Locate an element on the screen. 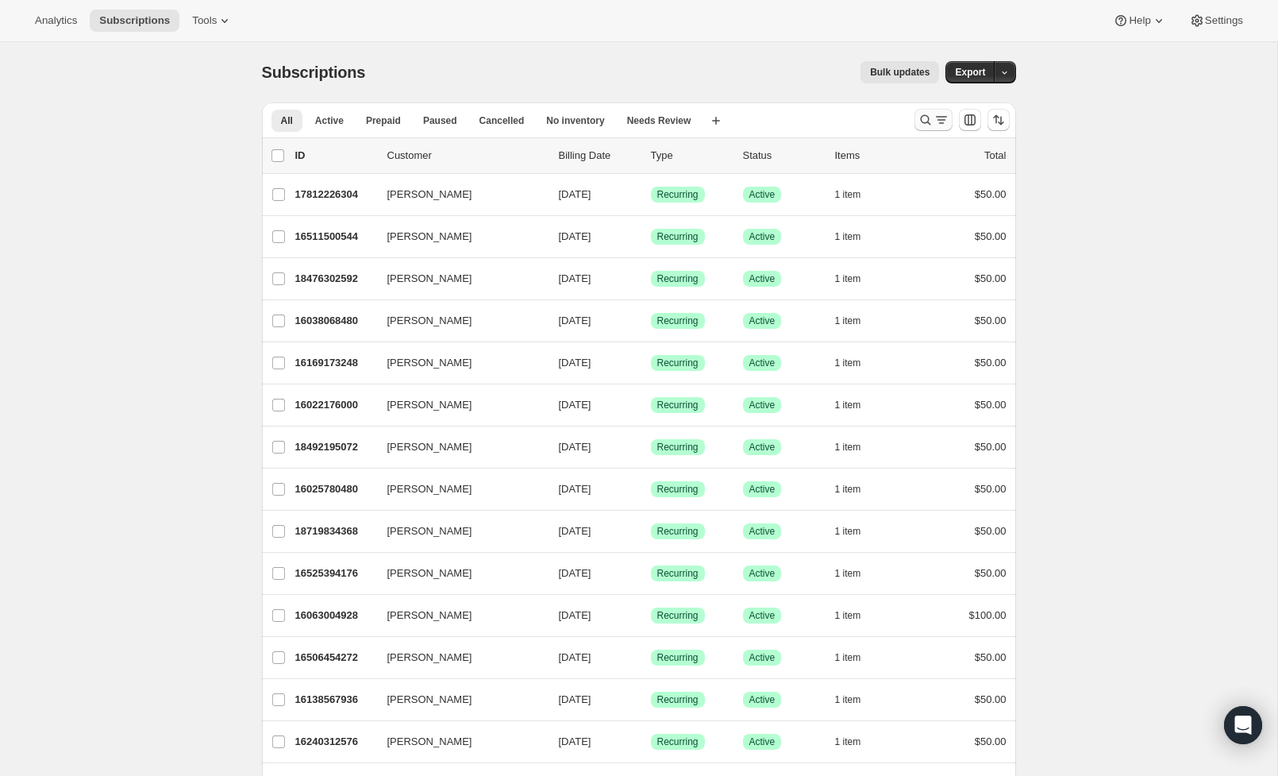 The height and width of the screenshot is (776, 1278). span: $100.00 is located at coordinates (988, 614).